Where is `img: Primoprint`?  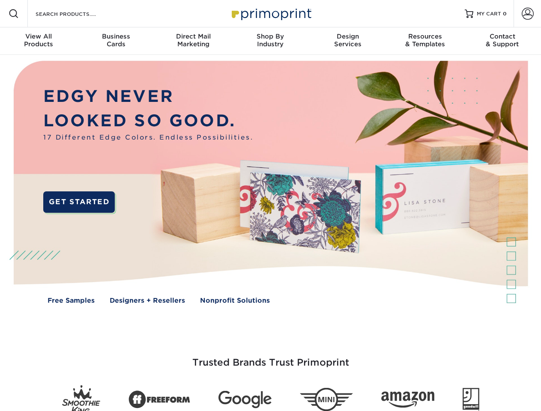
img: Primoprint is located at coordinates (271, 13).